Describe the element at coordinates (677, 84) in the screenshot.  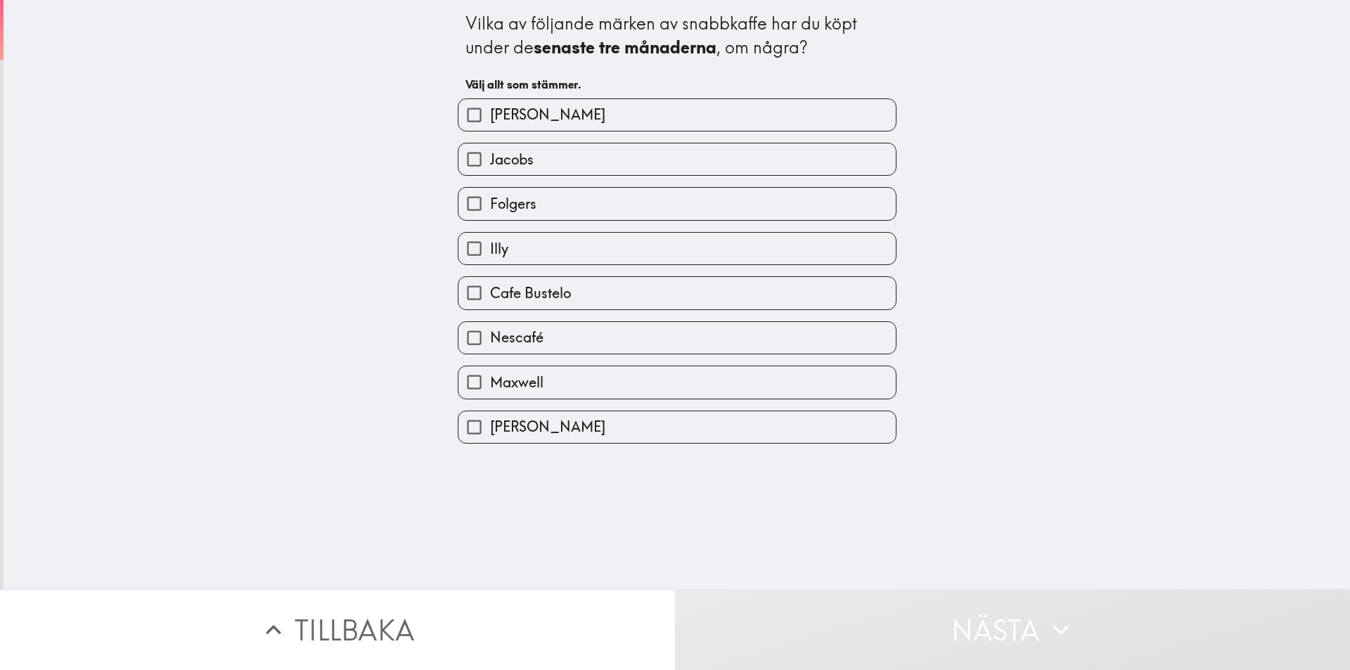
I see `h6: Välj allt som stämmer.` at that location.